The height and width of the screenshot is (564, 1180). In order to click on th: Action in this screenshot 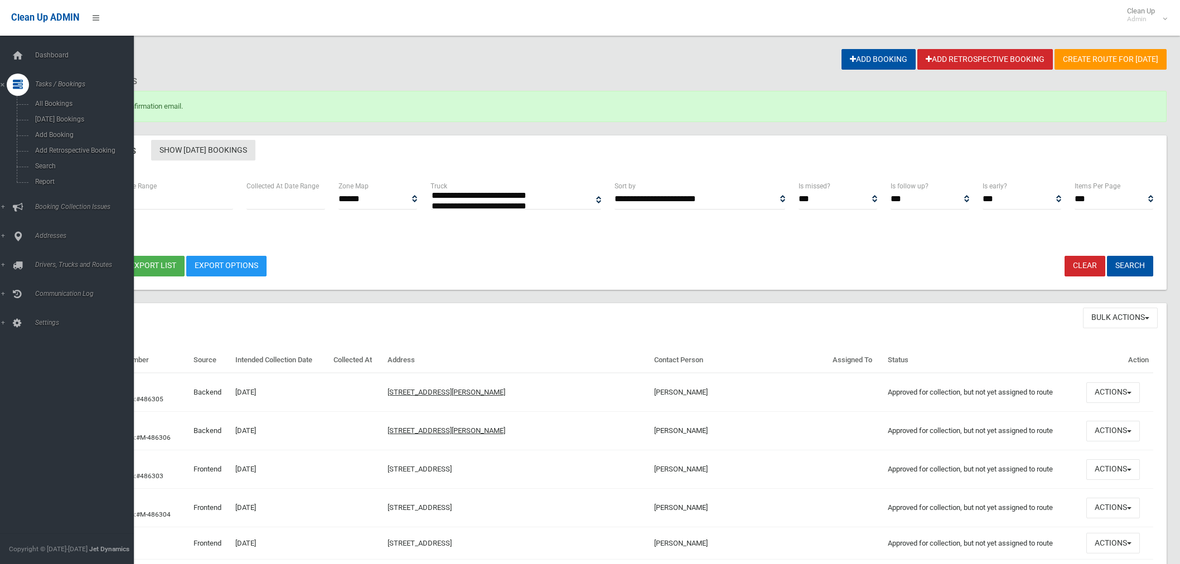, I will do `click(1117, 361)`.